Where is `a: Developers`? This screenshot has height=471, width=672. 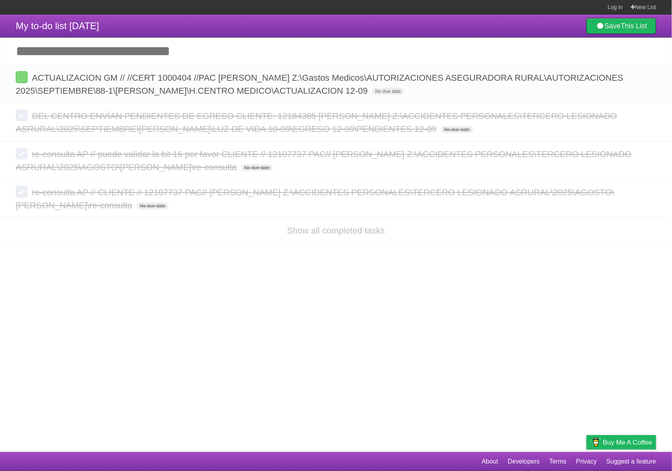 a: Developers is located at coordinates (523, 461).